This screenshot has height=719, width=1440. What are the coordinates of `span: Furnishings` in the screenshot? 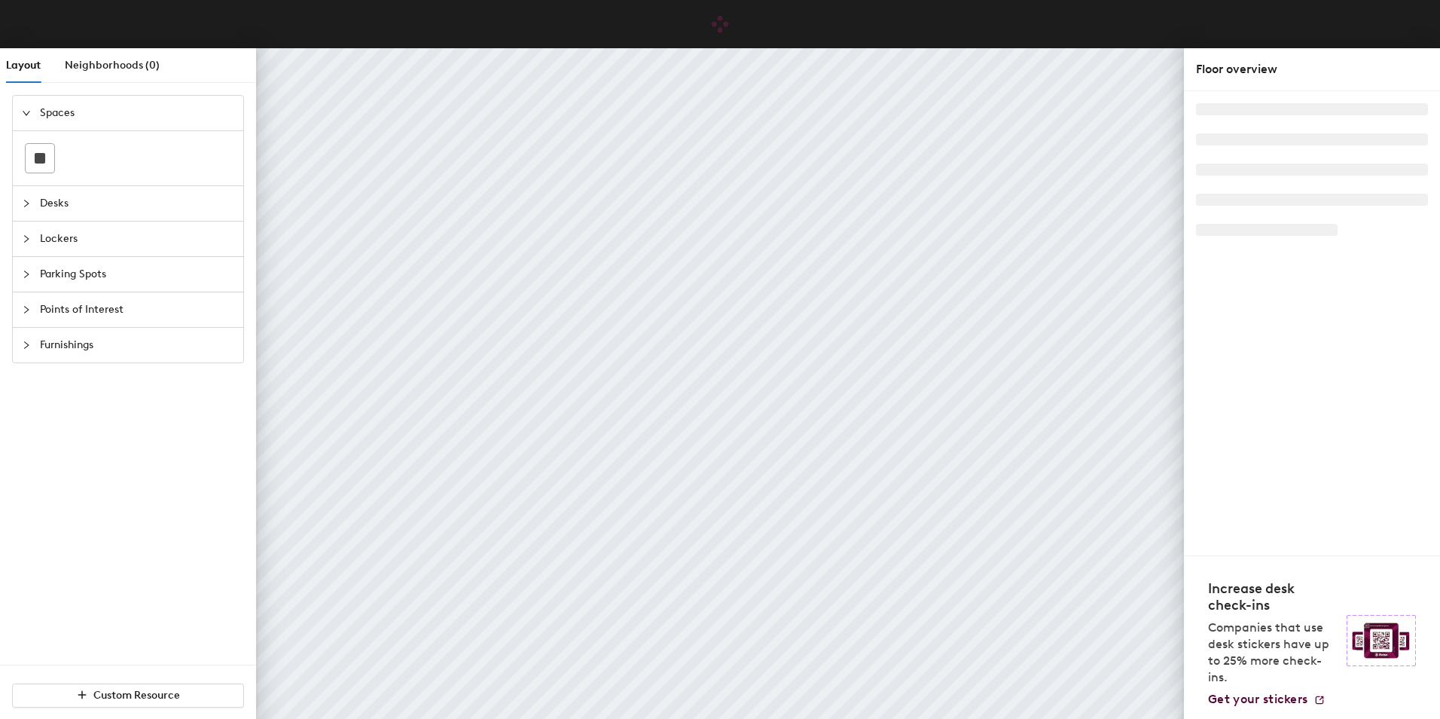 It's located at (137, 345).